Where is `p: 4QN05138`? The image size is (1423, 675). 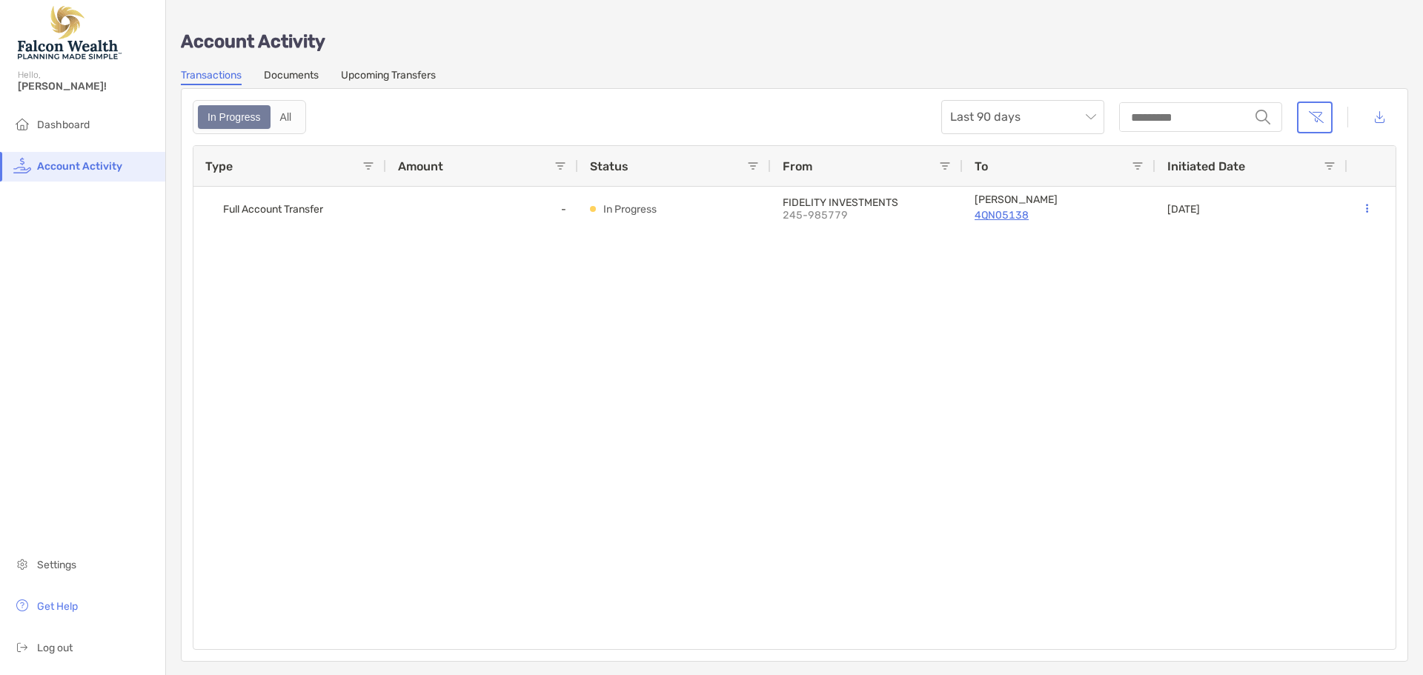 p: 4QN05138 is located at coordinates (1059, 215).